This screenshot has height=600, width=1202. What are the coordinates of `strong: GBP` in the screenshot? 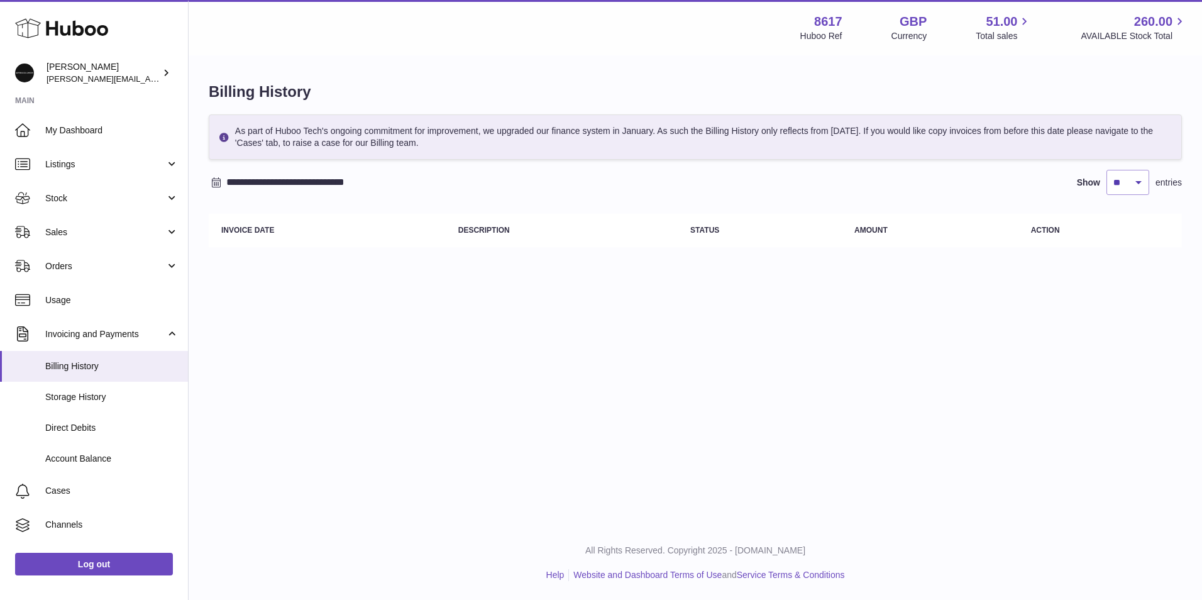 It's located at (913, 21).